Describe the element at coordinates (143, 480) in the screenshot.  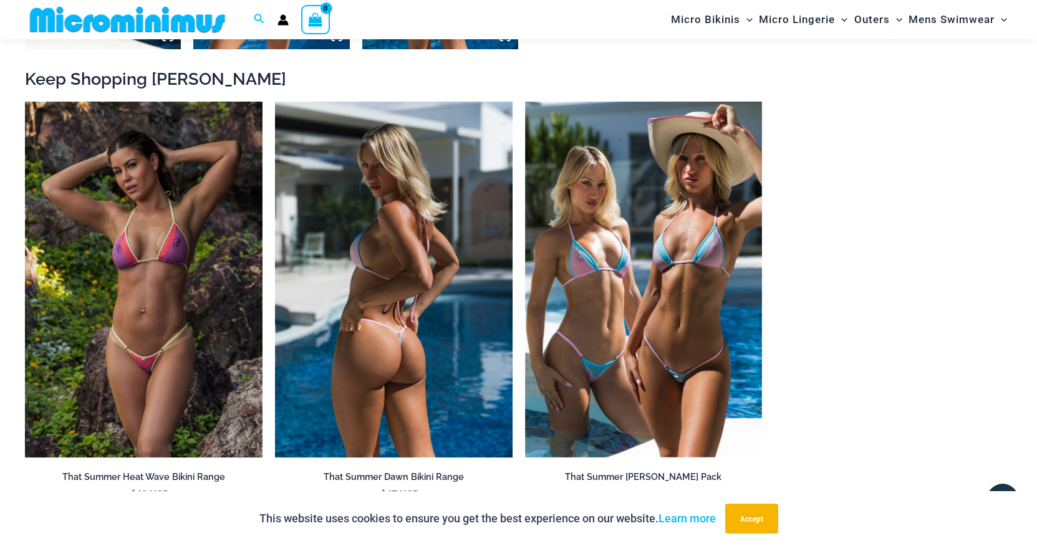
I see `a: That Summer Heat Wave Bikini Range` at that location.